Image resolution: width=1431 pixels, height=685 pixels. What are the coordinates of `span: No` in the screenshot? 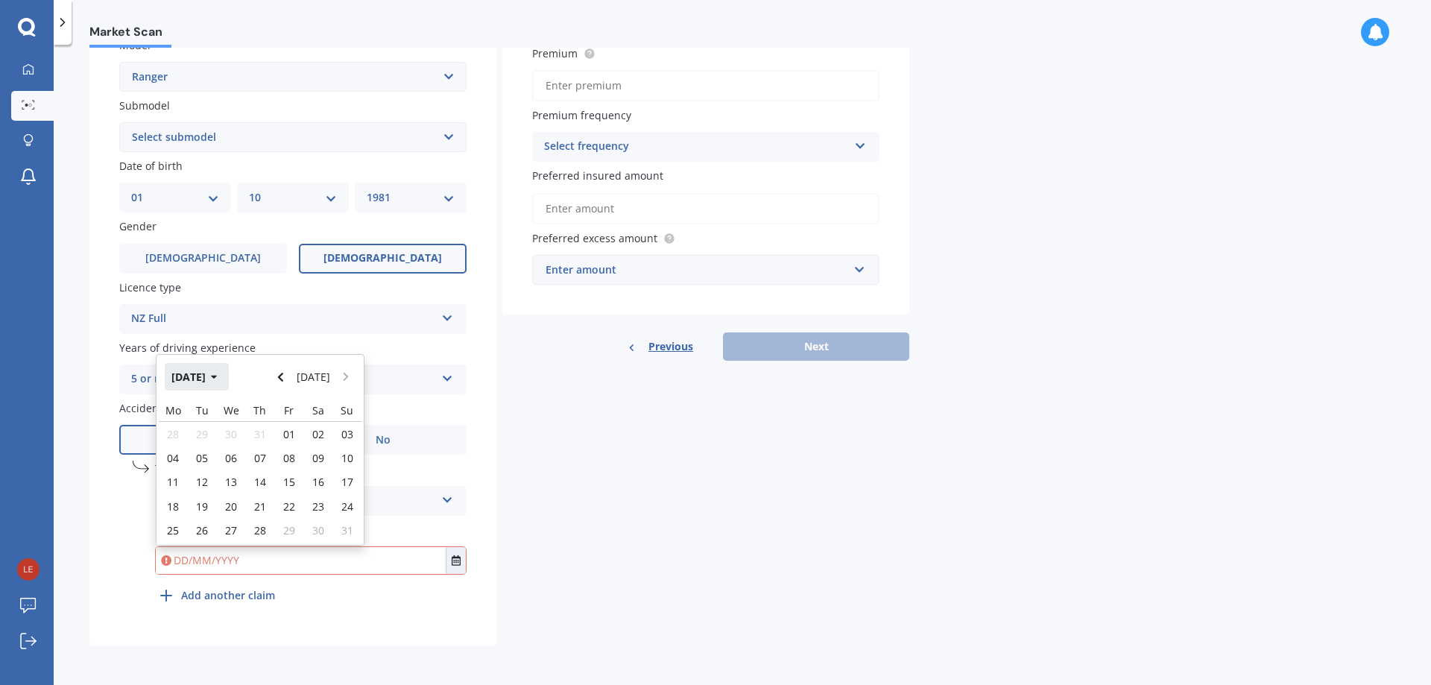 It's located at (383, 440).